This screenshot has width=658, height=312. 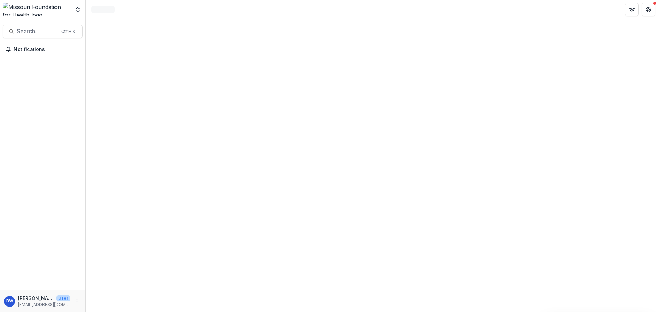 What do you see at coordinates (68, 32) in the screenshot?
I see `div: Ctrl + K` at bounding box center [68, 32].